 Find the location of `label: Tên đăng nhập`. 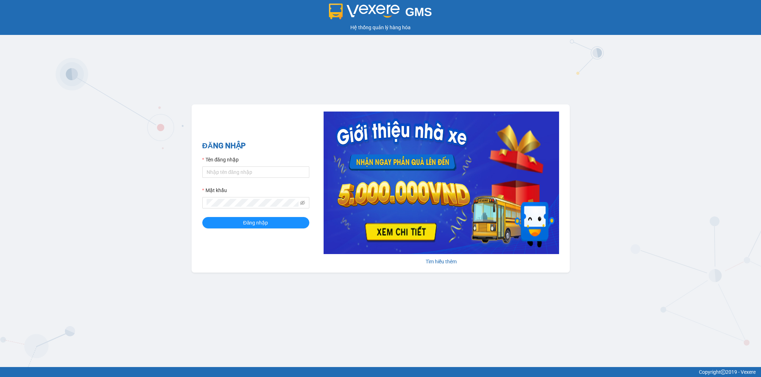

label: Tên đăng nhập is located at coordinates (220, 160).